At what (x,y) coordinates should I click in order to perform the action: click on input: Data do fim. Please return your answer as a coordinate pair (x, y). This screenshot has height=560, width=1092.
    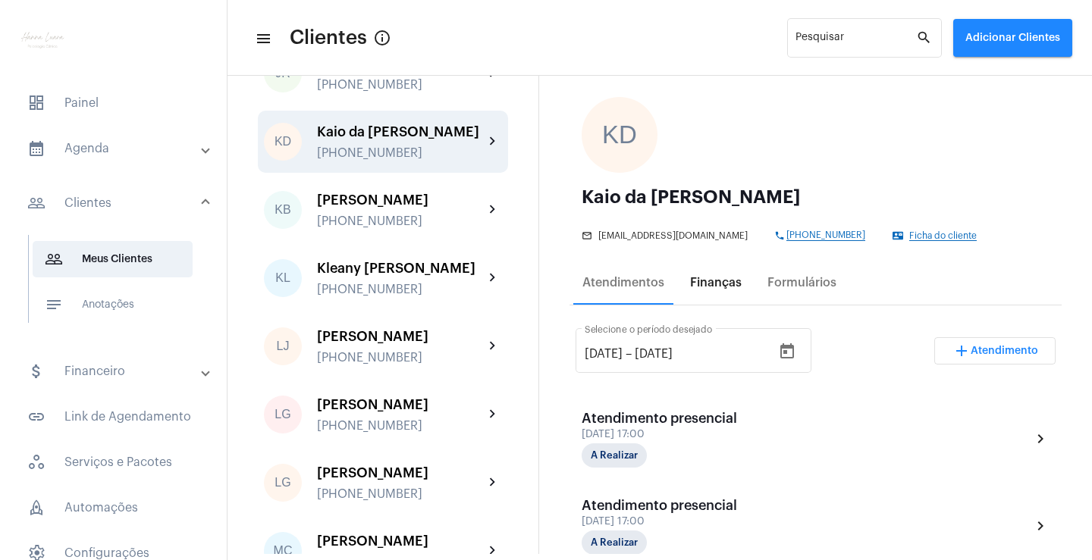
    Looking at the image, I should click on (680, 354).